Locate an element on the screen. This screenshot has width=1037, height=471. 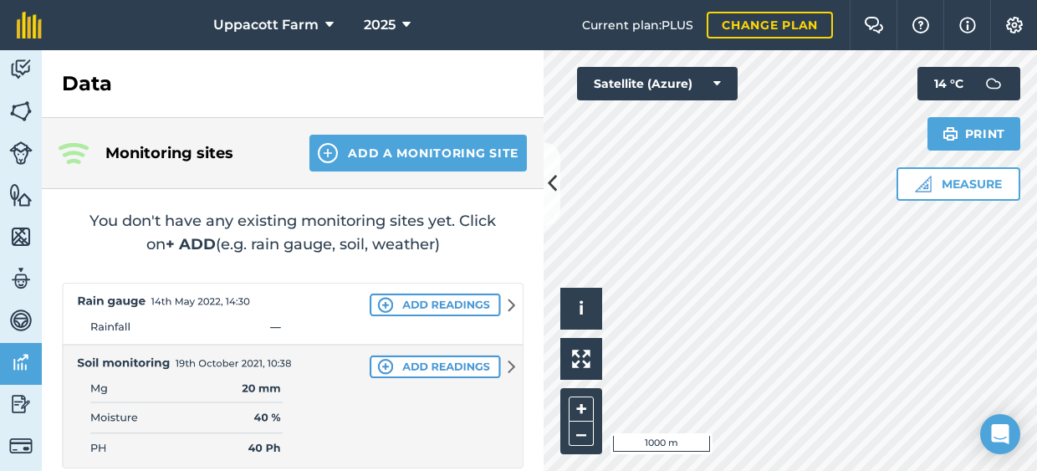
span: Current plan : PLUS is located at coordinates (637, 25).